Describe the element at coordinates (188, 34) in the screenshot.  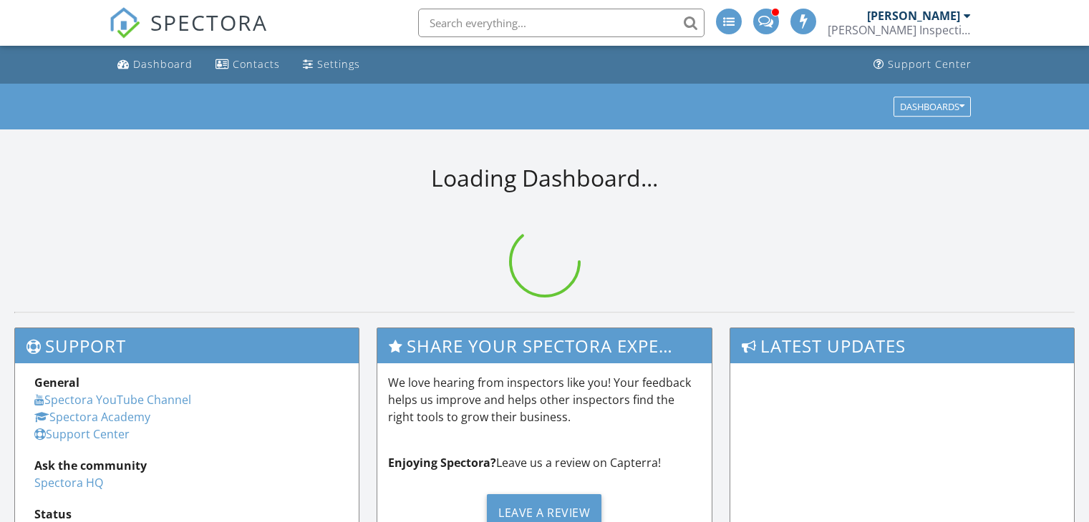
I see `a: SPECTORA` at that location.